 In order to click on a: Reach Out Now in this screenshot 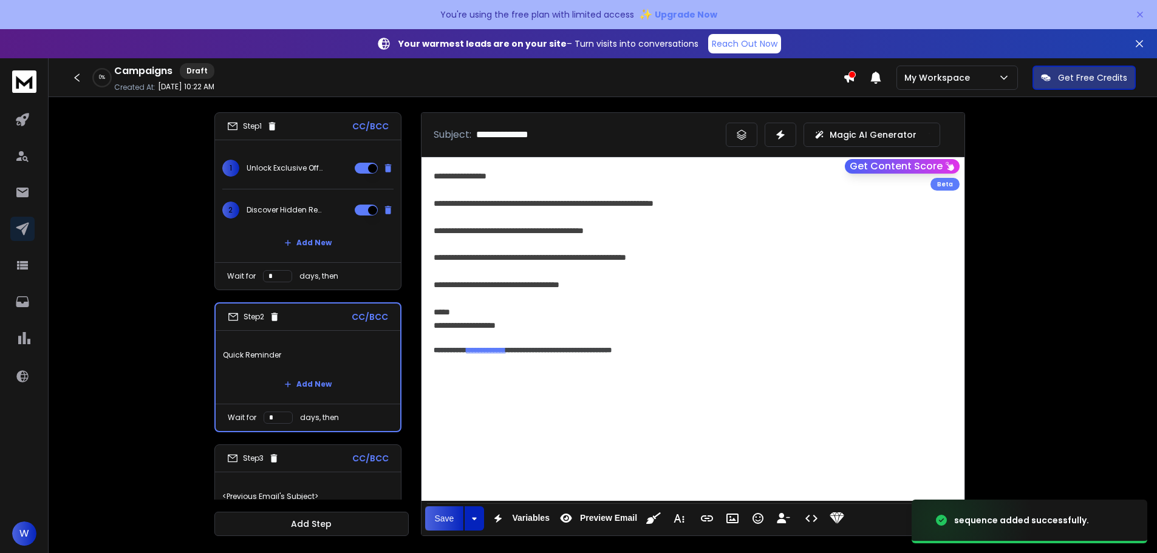, I will do `click(745, 44)`.